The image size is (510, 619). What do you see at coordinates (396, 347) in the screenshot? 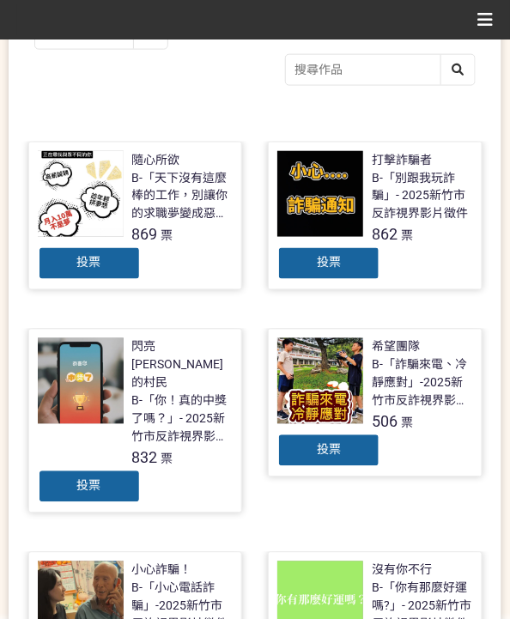
I see `div: 希望團隊` at bounding box center [396, 347].